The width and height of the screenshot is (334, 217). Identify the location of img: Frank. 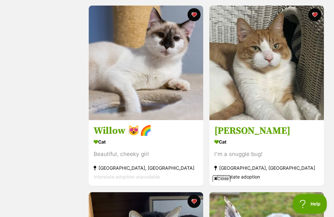
(267, 63).